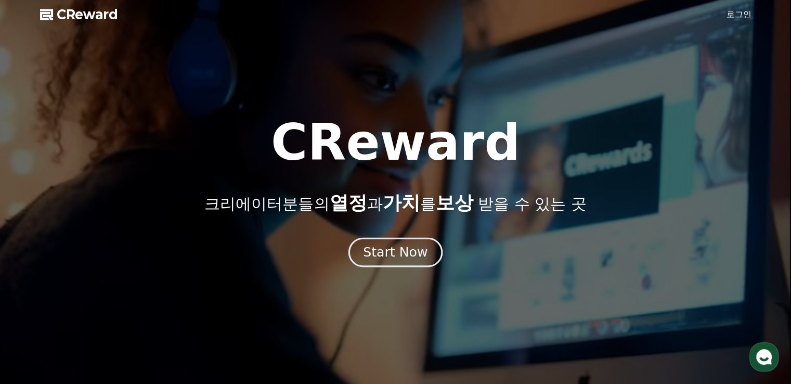  What do you see at coordinates (167, 317) in the screenshot?
I see `span: 설정` at bounding box center [167, 317].